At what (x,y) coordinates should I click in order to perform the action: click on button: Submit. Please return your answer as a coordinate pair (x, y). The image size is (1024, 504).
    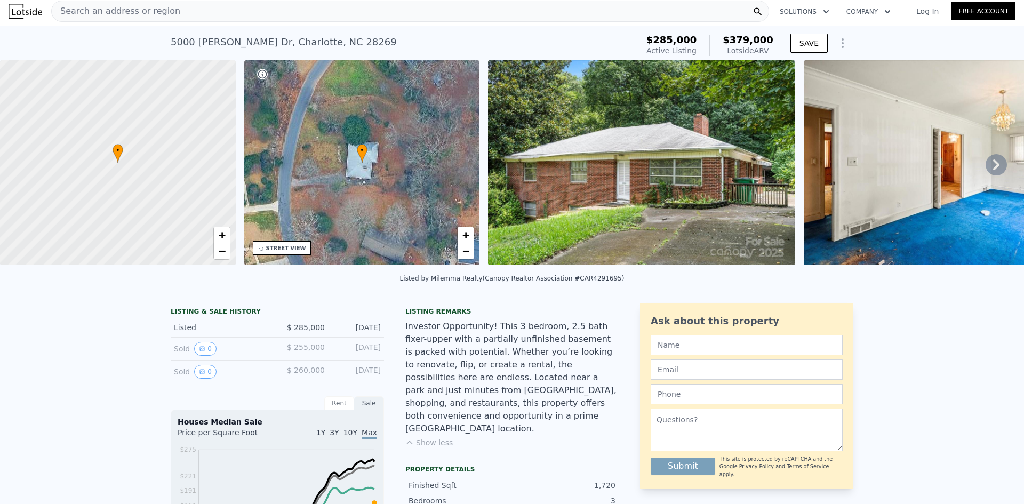
    Looking at the image, I should click on (683, 466).